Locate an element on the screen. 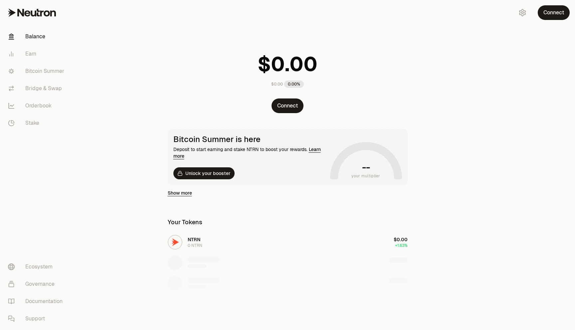  div: $0.00 is located at coordinates (277, 84).